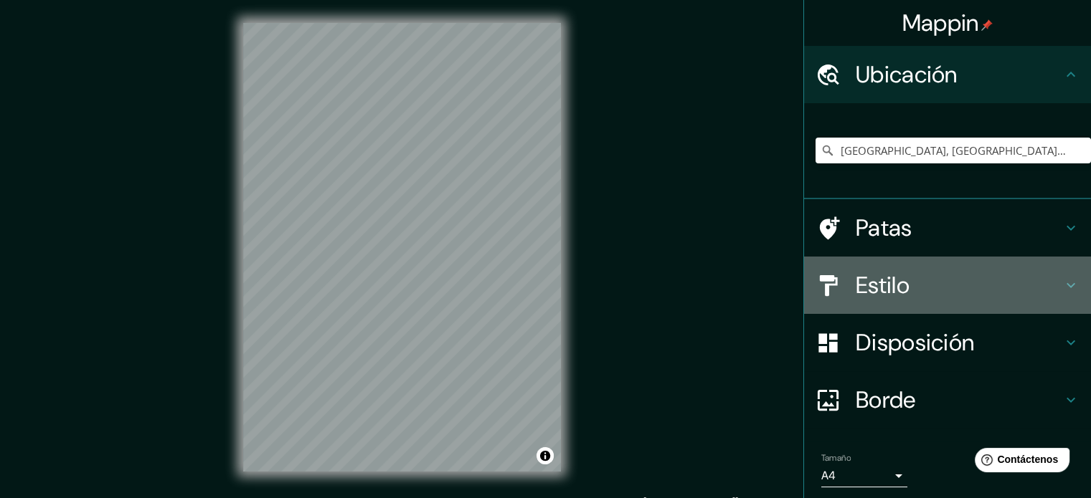 This screenshot has height=498, width=1091. What do you see at coordinates (835, 458) in the screenshot?
I see `font: Tamaño` at bounding box center [835, 458].